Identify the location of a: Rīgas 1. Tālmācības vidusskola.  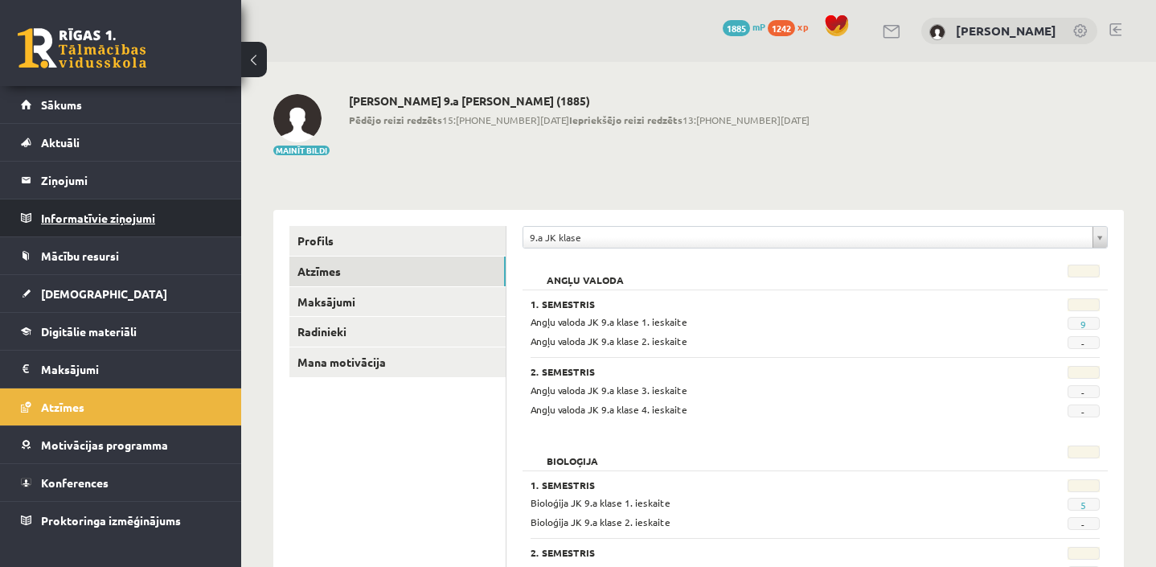
(82, 48).